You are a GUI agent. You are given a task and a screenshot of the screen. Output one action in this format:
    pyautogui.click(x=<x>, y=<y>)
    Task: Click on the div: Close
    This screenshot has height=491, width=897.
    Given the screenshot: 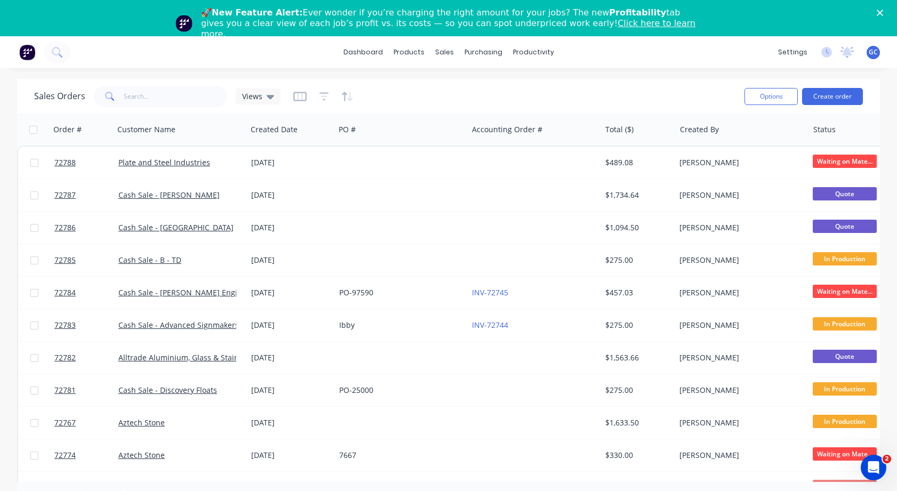 What is the action you would take?
    pyautogui.click(x=882, y=13)
    